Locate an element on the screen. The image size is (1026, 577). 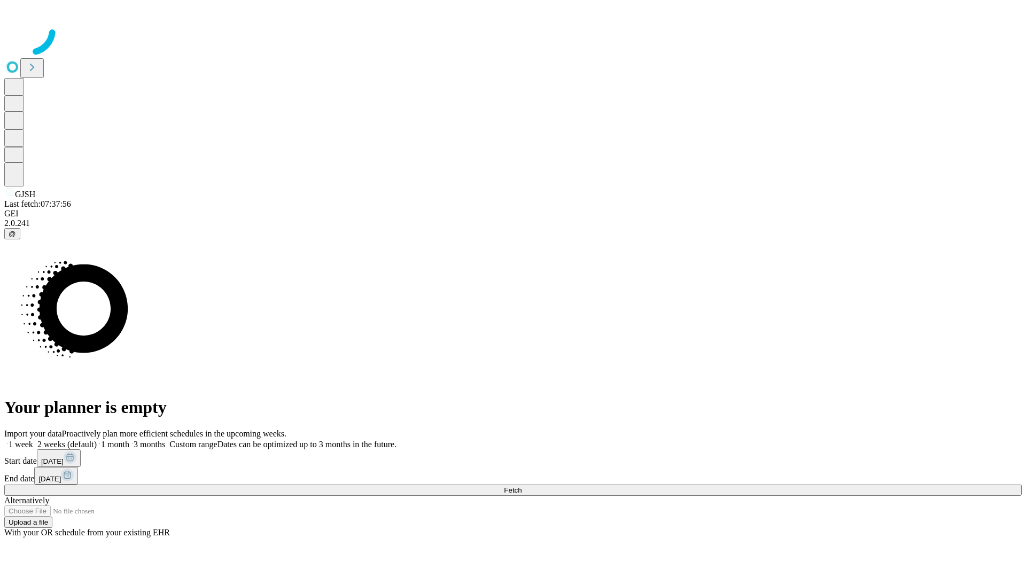
div: GEI is located at coordinates (513, 214).